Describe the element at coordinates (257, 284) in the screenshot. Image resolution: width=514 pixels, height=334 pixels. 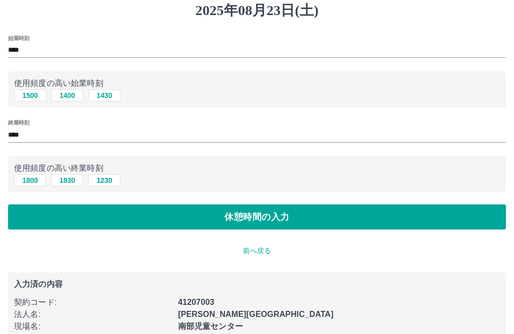
I see `p: 入力済の内容` at that location.